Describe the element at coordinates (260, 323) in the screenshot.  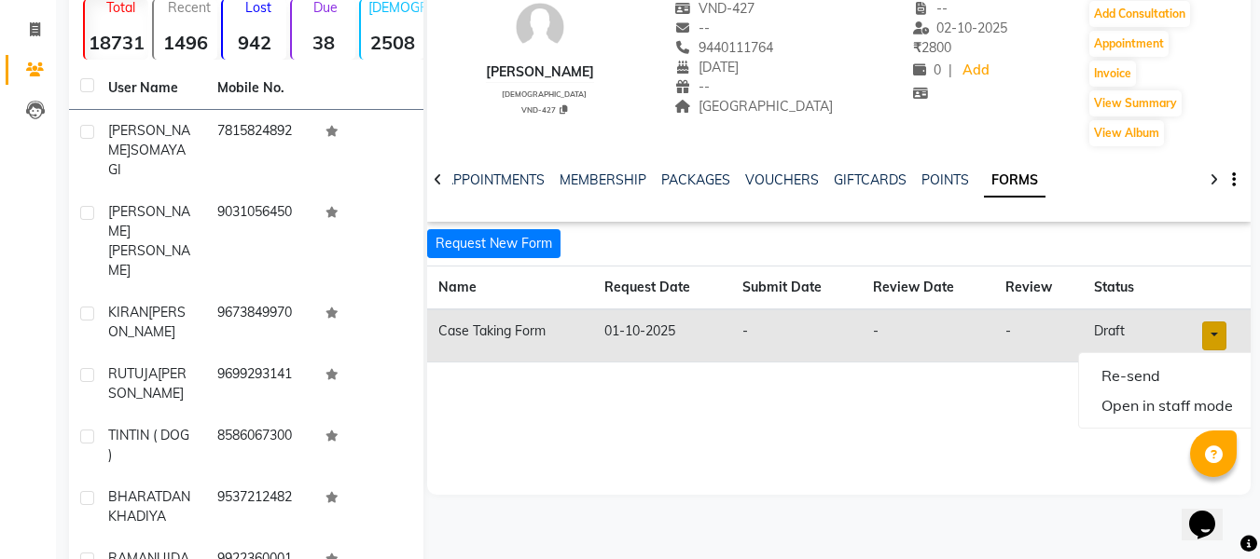
I see `td: 9673849970` at that location.